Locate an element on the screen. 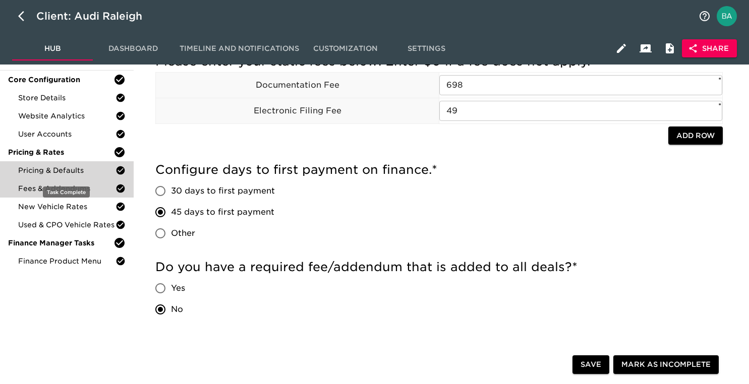 This screenshot has width=749, height=384. span: Store Details is located at coordinates (67, 98).